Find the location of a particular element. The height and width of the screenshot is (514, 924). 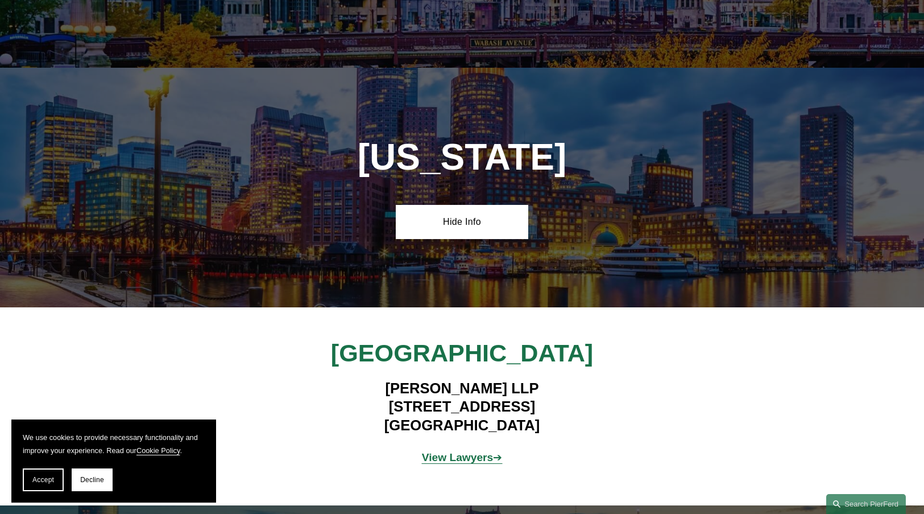

a: Hide Info is located at coordinates (462, 222).